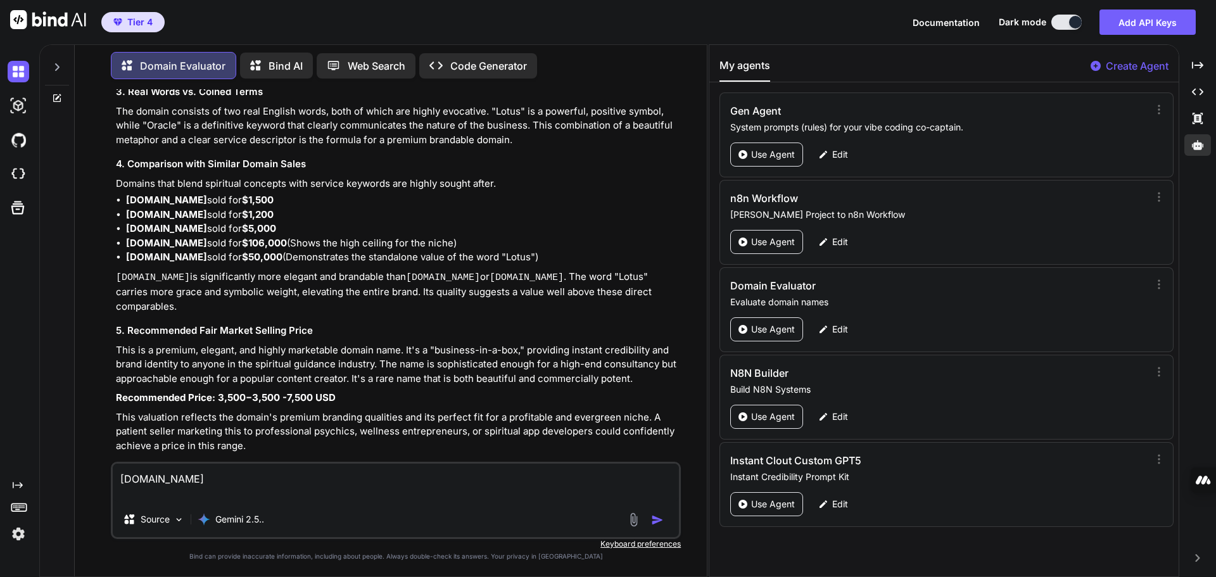  What do you see at coordinates (488, 66) in the screenshot?
I see `p: Code Generator` at bounding box center [488, 66].